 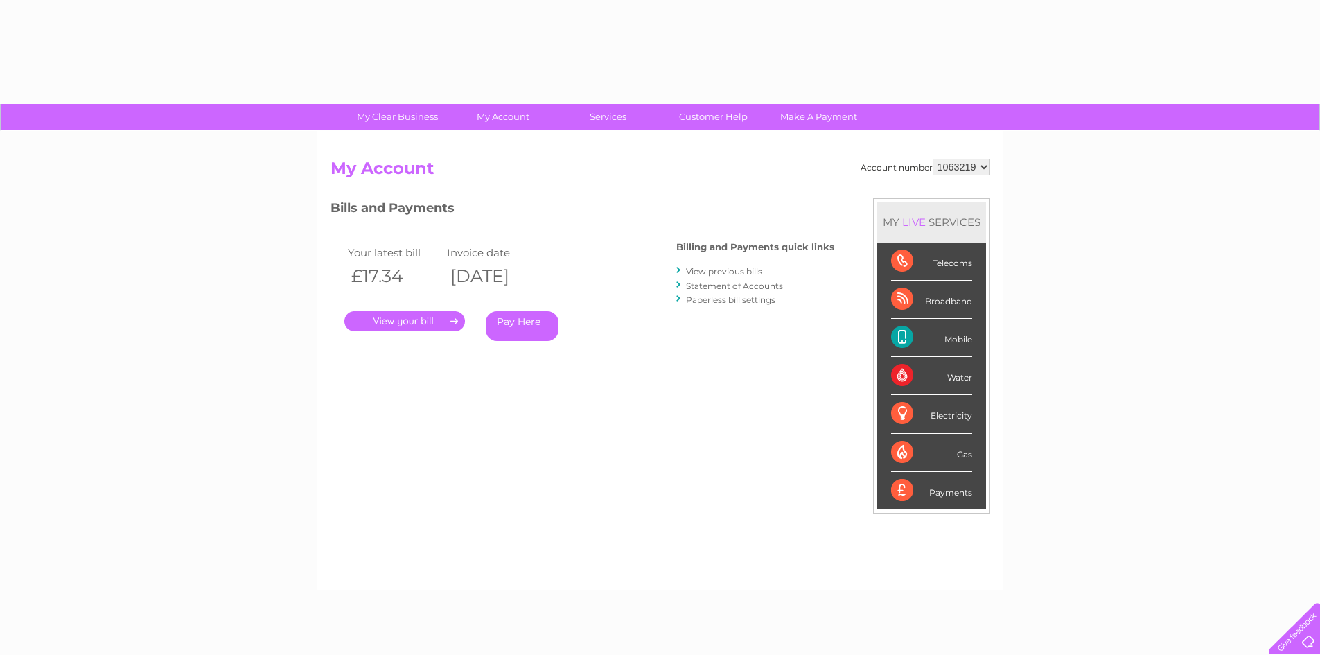 What do you see at coordinates (931, 490) in the screenshot?
I see `div: Payments` at bounding box center [931, 490].